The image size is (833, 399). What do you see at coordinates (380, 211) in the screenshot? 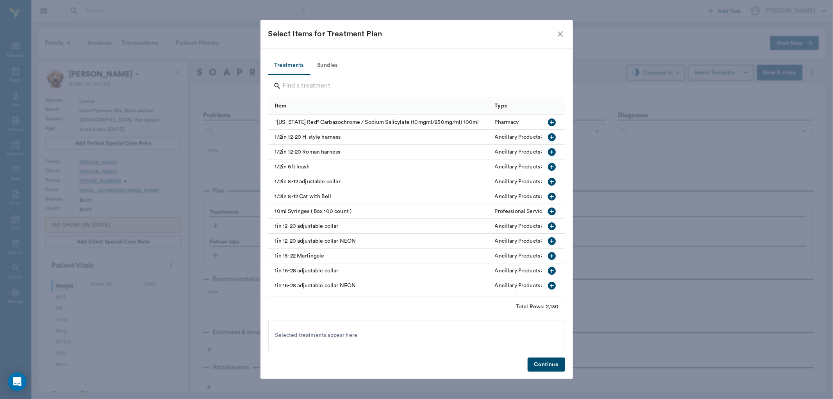
I see `div: 10ml Syringes ( Box 100 count )` at bounding box center [380, 211].